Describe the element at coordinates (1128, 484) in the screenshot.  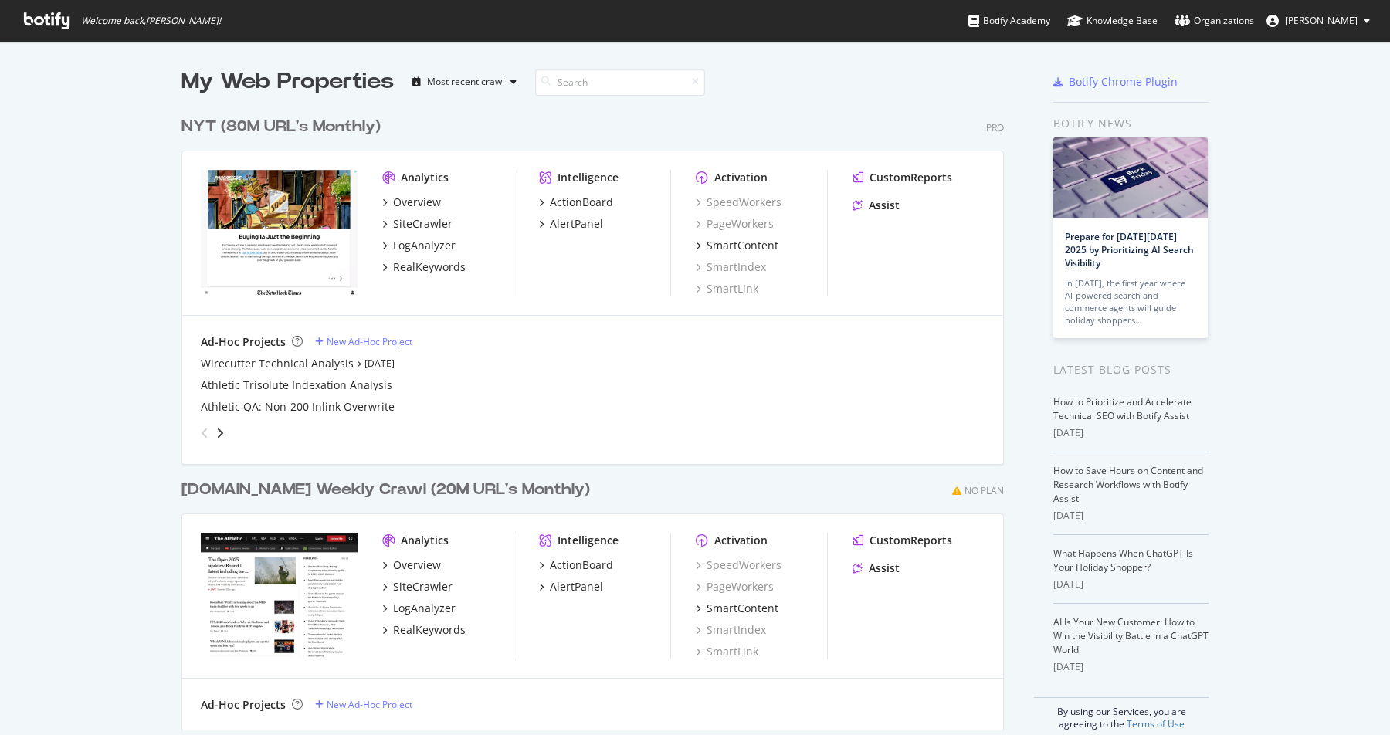
I see `a: How to Save Hours on Content and Research Workflows with Botify Assist` at that location.